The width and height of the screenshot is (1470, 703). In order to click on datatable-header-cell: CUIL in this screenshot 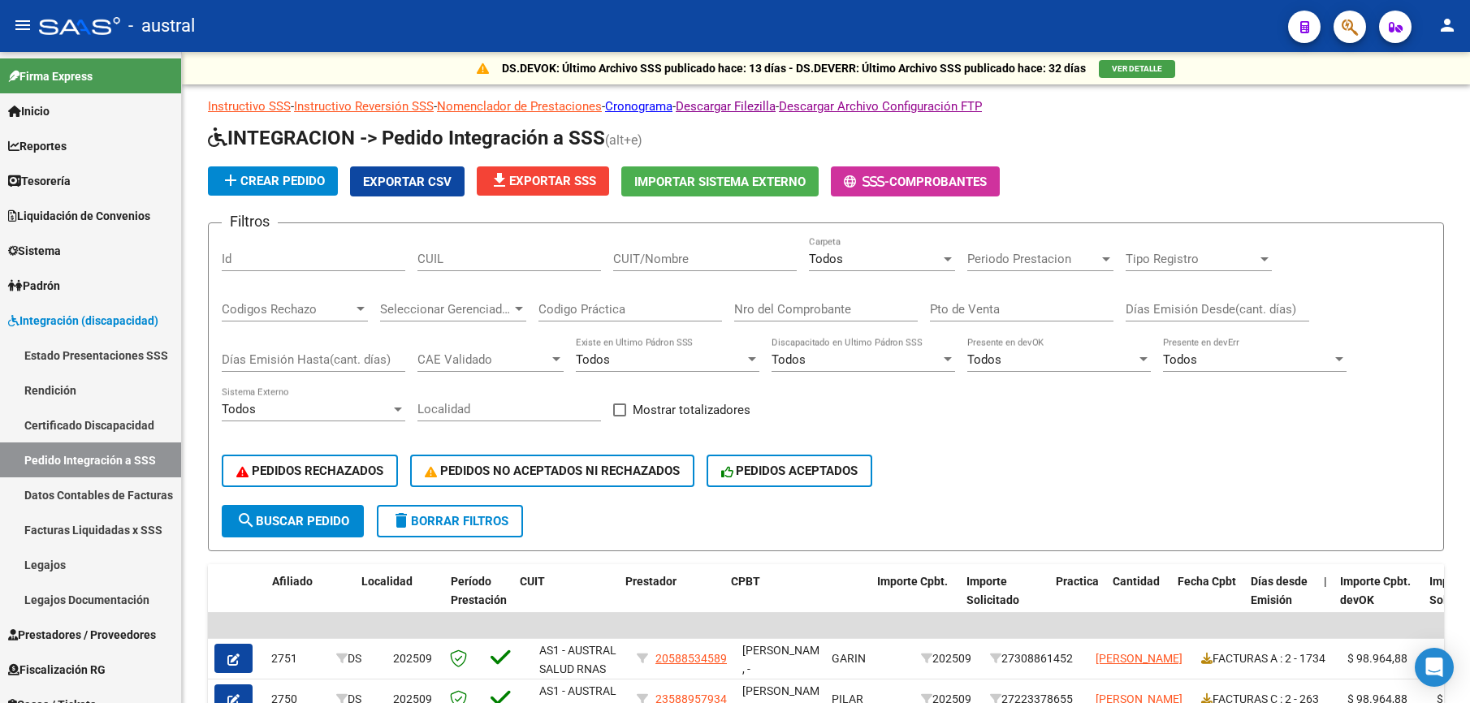, I will do `click(213, 600)`.